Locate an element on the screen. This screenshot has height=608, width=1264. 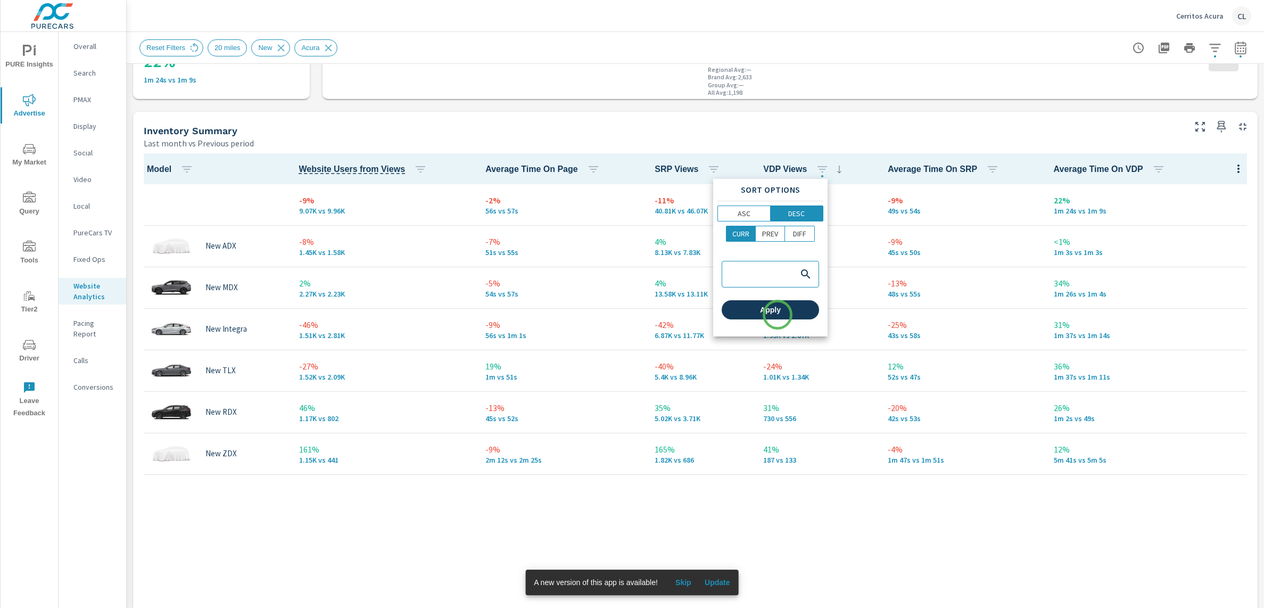
p: Sort Options is located at coordinates (770, 189).